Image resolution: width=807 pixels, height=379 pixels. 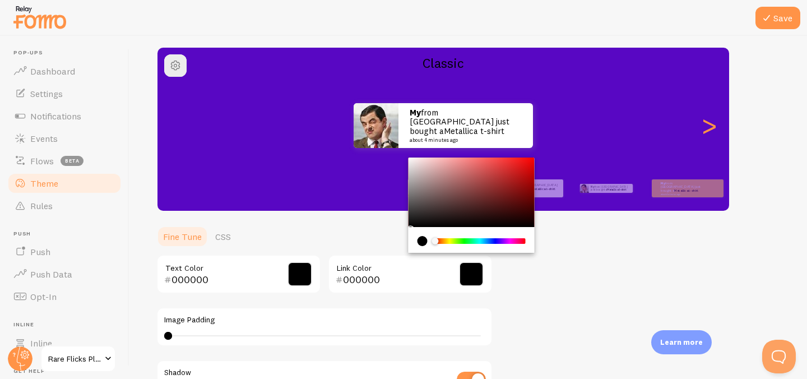 I want to click on span: Rare Flicks Plus!, so click(x=75, y=359).